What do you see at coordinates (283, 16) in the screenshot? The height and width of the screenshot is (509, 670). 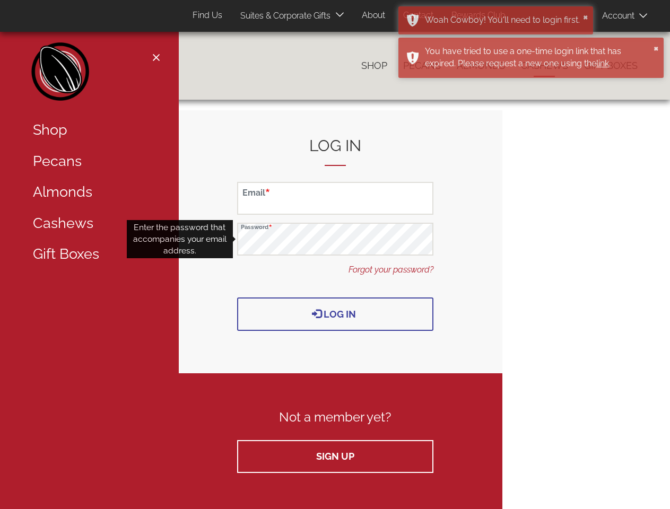 I see `a: Suites & Corporate Gifts` at bounding box center [283, 16].